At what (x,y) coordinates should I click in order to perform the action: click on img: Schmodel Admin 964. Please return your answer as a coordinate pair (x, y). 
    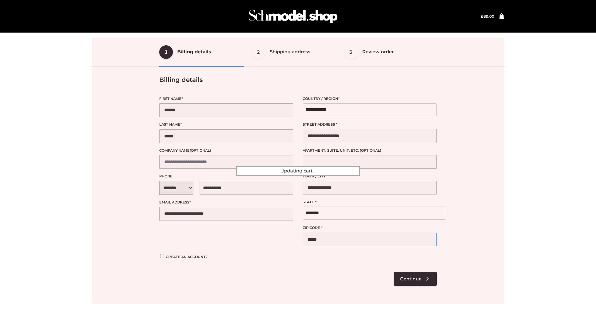
    Looking at the image, I should click on (293, 16).